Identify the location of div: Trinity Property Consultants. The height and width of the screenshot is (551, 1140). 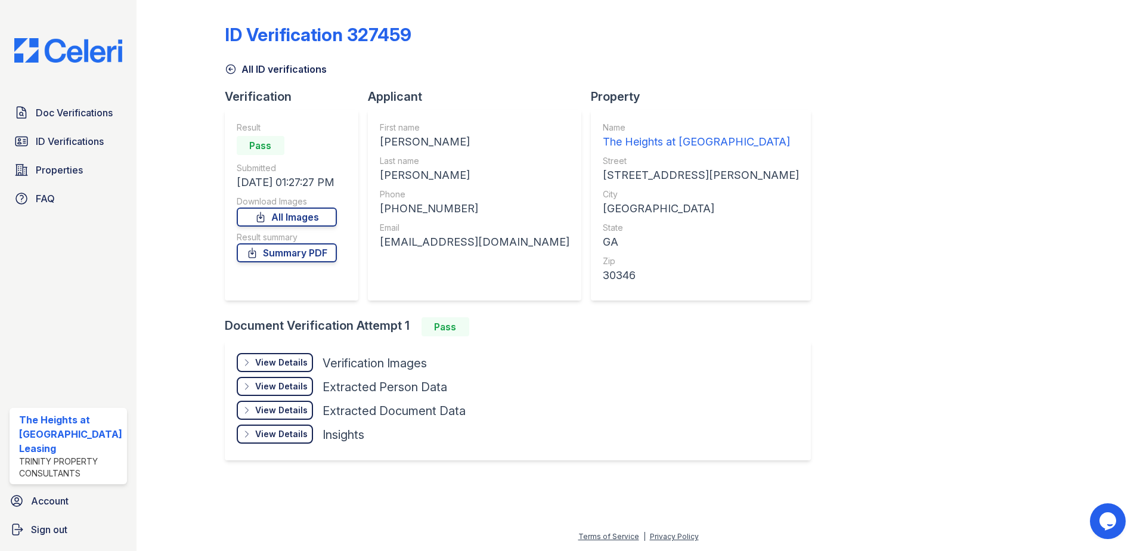
(70, 467).